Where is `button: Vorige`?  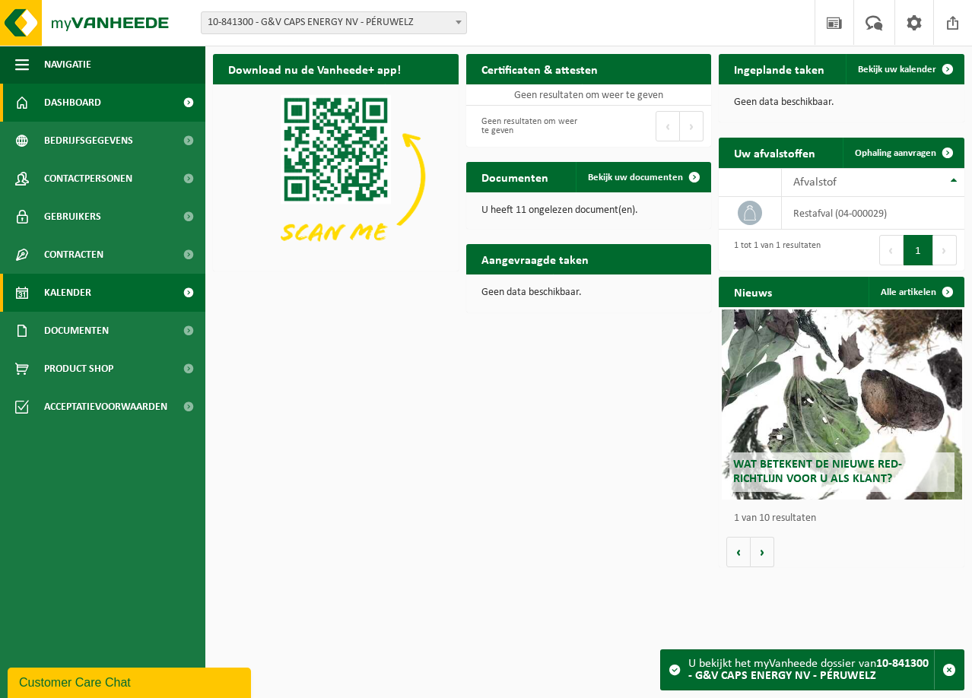 button: Vorige is located at coordinates (738, 552).